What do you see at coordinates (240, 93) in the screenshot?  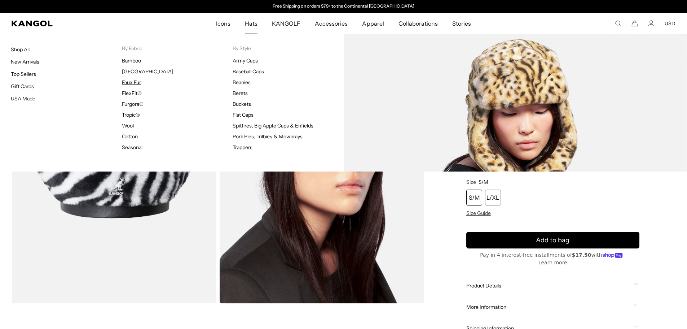 I see `a: Berets` at bounding box center [240, 93].